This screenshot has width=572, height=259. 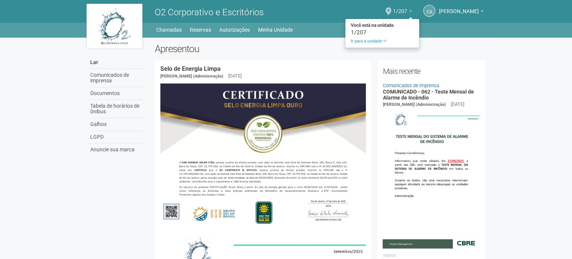 I want to click on a: Tabela de horários de ônibus, so click(x=116, y=109).